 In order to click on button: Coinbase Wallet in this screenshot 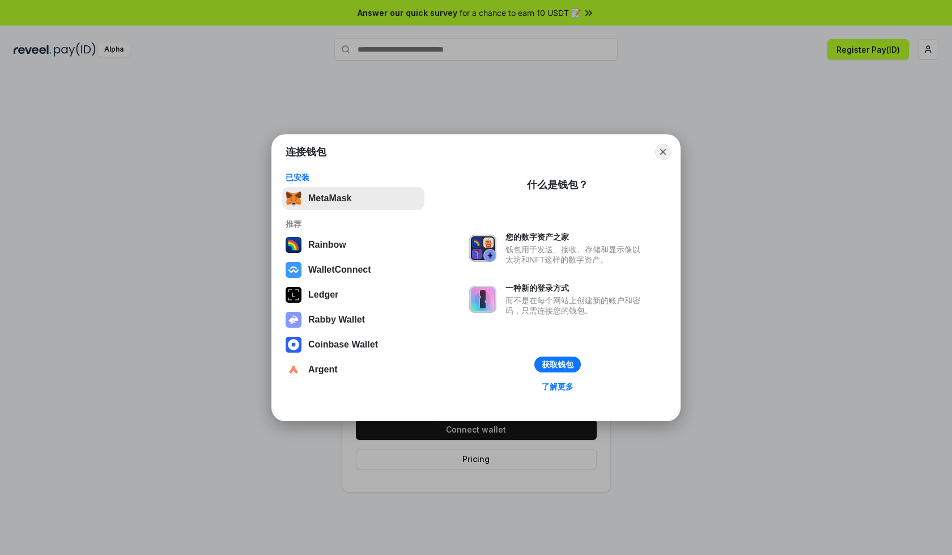, I will do `click(353, 345)`.